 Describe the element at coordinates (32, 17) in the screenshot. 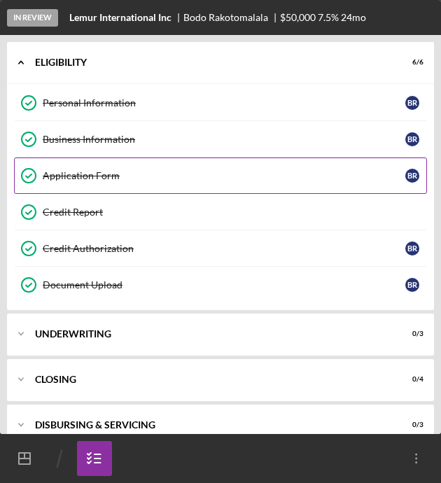

I see `div: In Review` at that location.